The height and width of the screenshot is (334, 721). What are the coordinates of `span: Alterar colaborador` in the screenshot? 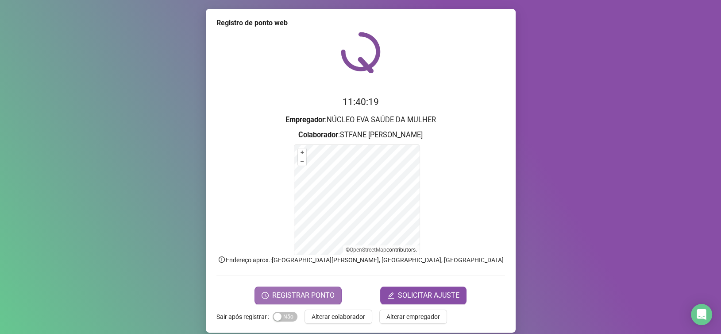 It's located at (338, 316).